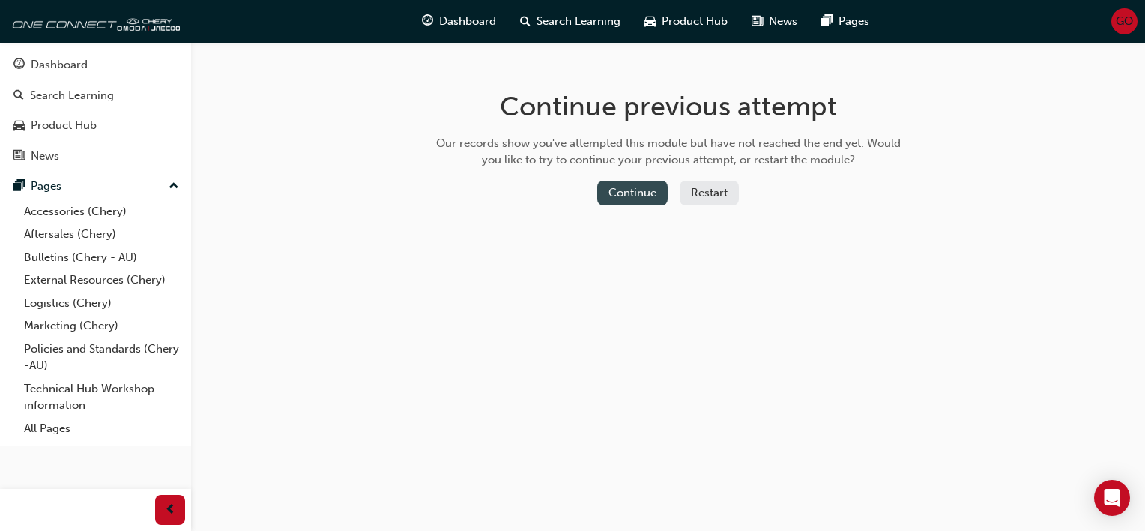  Describe the element at coordinates (101, 280) in the screenshot. I see `a: External Resources (Chery)` at that location.